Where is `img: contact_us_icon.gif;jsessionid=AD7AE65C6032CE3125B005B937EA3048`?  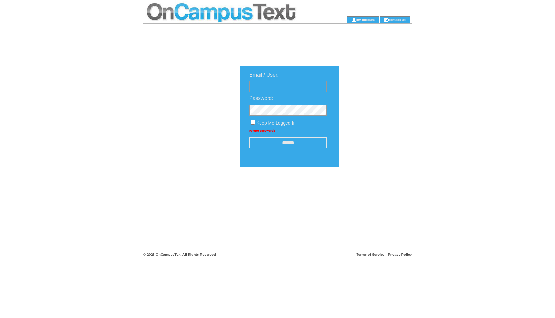 img: contact_us_icon.gif;jsessionid=AD7AE65C6032CE3125B005B937EA3048 is located at coordinates (386, 20).